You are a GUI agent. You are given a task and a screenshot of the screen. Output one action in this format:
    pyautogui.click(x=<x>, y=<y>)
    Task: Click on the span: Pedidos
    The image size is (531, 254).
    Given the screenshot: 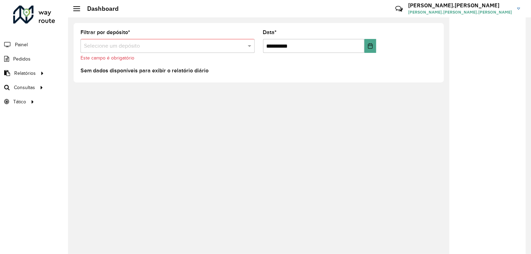 What is the action you would take?
    pyautogui.click(x=22, y=59)
    